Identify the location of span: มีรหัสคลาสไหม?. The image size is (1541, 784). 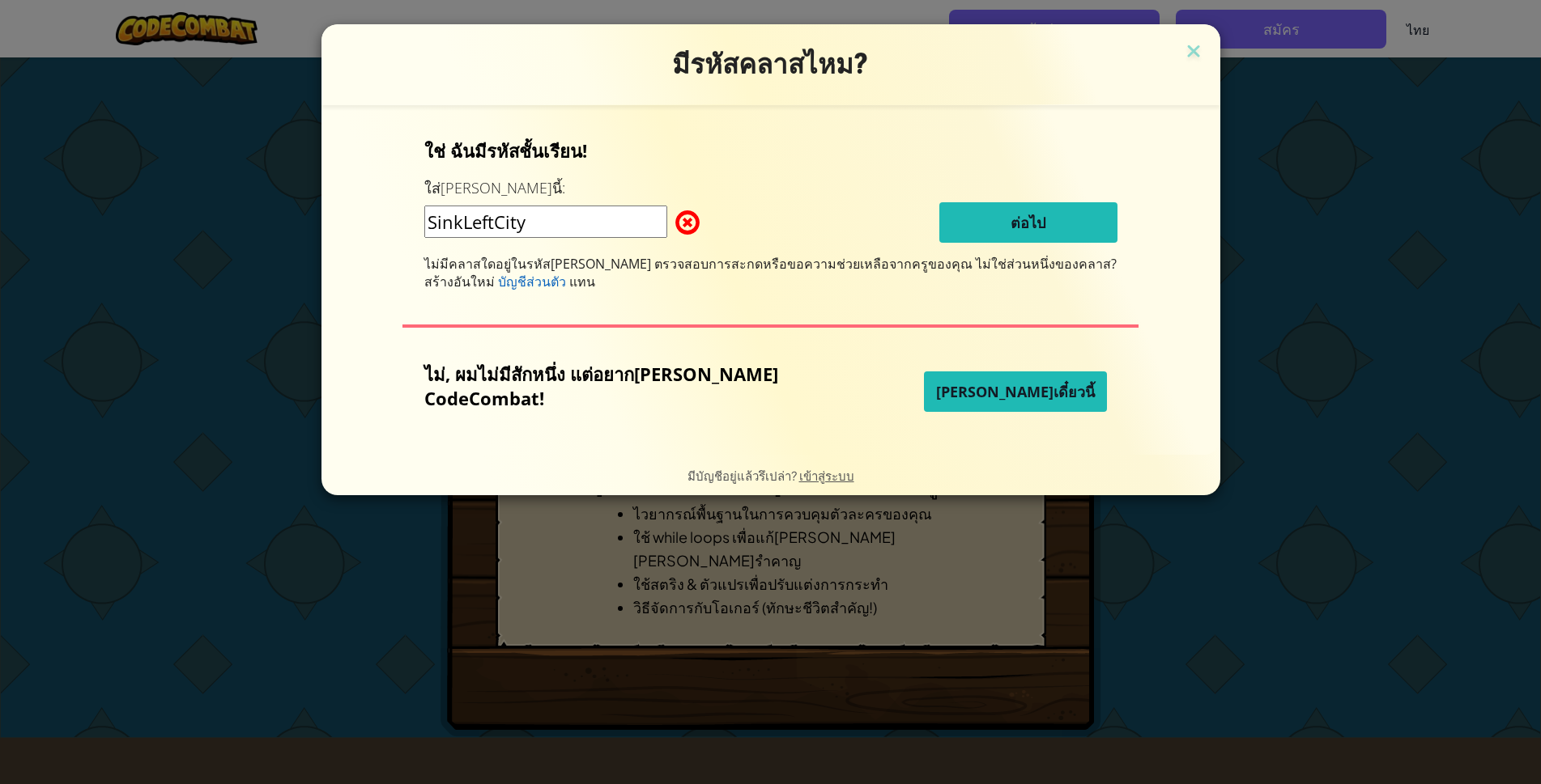
(770, 64).